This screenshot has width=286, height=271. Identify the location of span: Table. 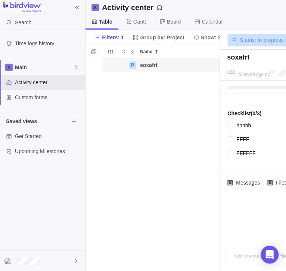
(106, 22).